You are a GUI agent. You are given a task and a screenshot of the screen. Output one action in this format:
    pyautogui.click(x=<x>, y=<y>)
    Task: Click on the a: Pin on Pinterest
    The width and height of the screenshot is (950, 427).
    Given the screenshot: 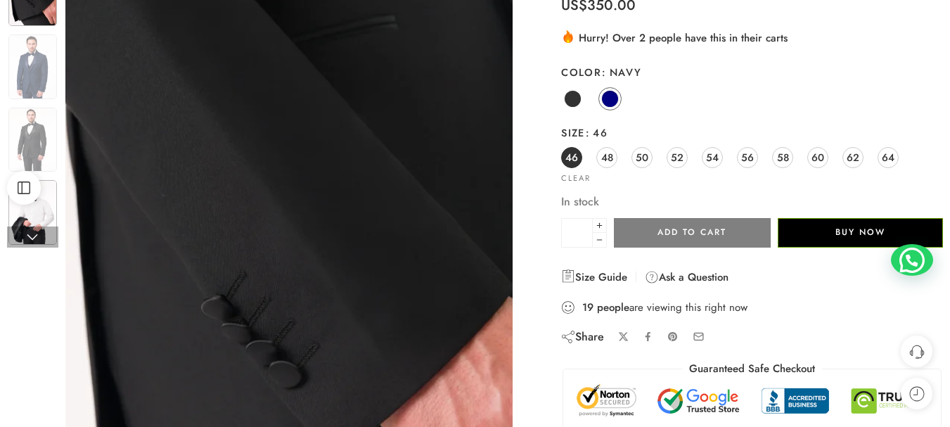 What is the action you would take?
    pyautogui.click(x=673, y=337)
    